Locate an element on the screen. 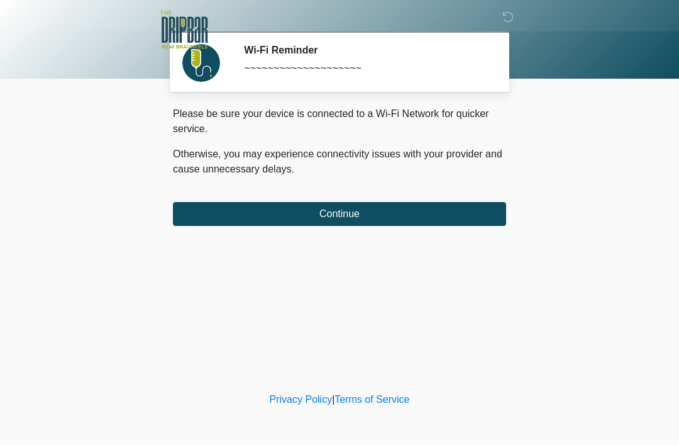  p: Please be sure your device is connected to a Wi-Fi Network for quicker service. is located at coordinates (340, 121).